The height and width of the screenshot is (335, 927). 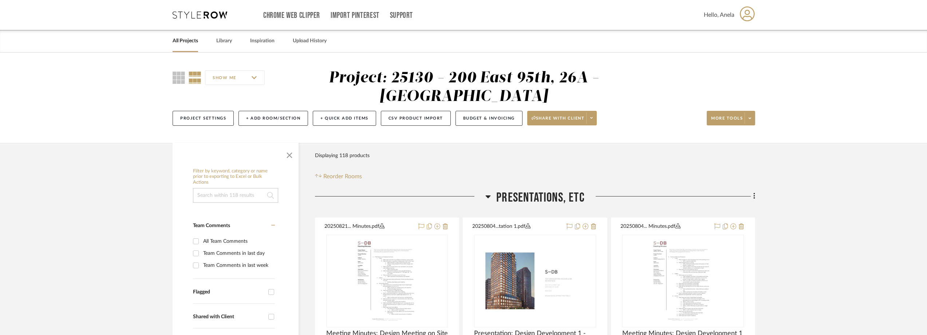 I want to click on div: Shared with Client, so click(x=229, y=316).